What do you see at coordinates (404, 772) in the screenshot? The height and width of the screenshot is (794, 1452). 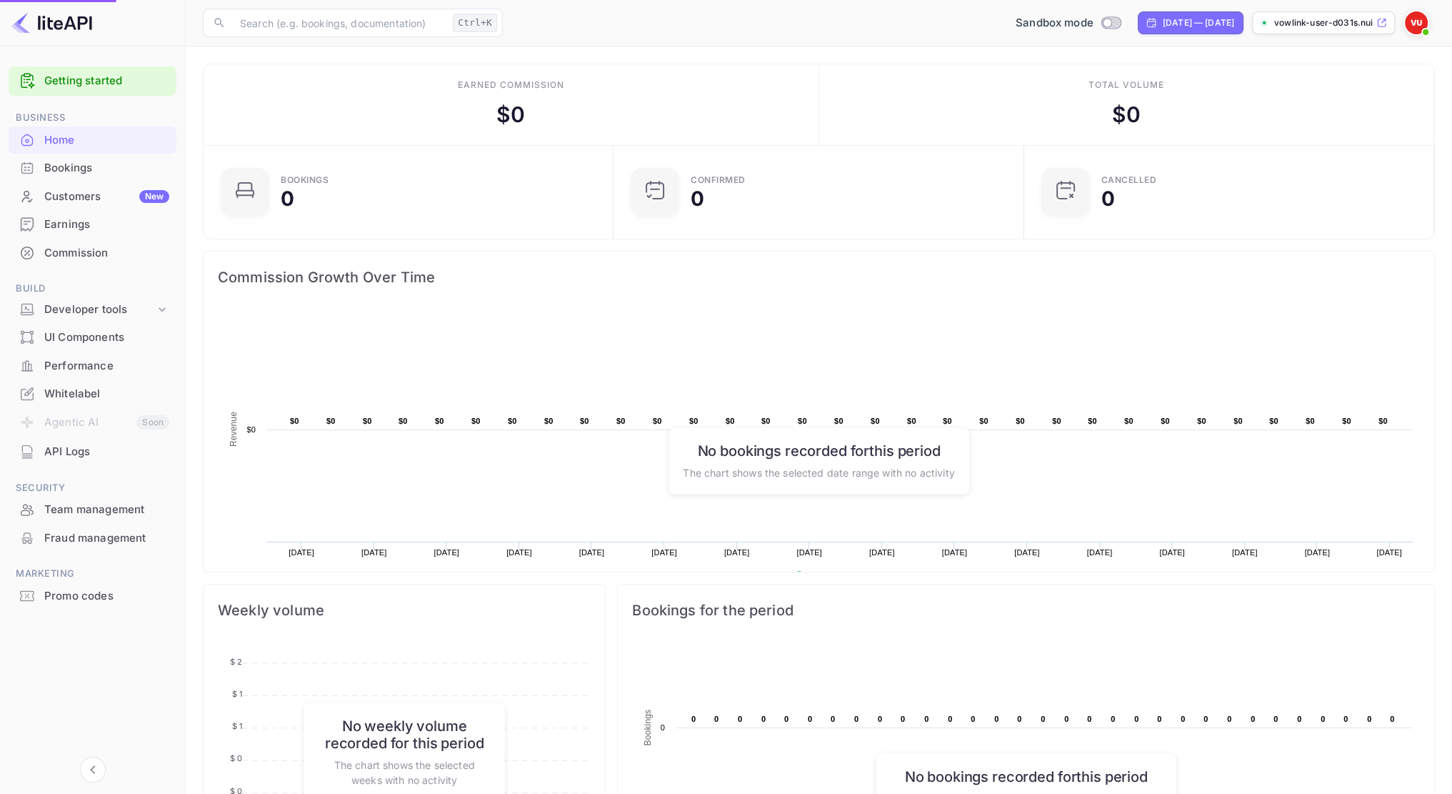 I see `p: The chart shows the selected weeks with no activity` at bounding box center [404, 772].